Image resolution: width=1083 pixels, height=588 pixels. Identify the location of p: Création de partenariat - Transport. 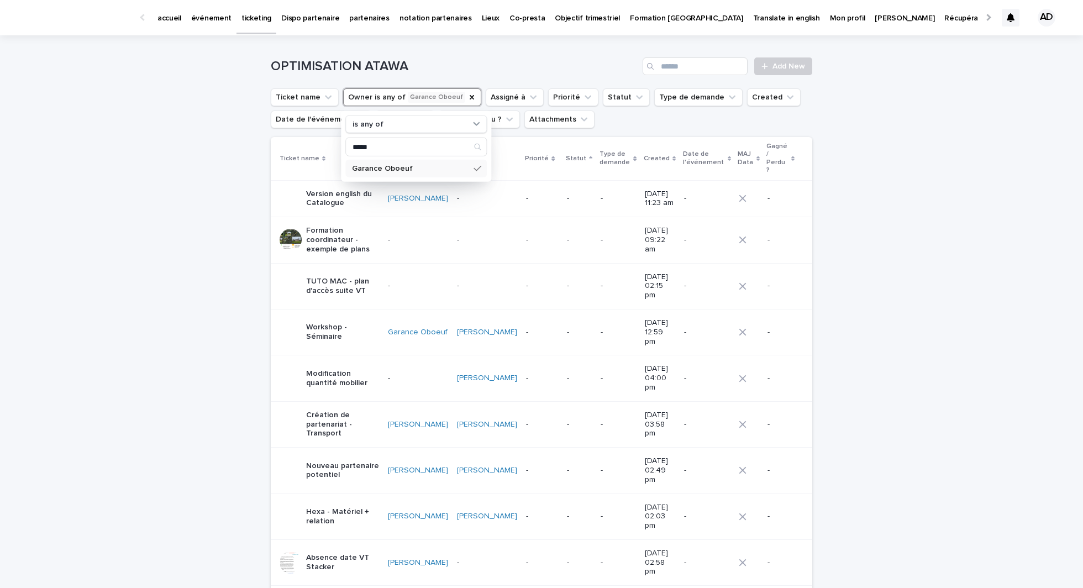
(343, 424).